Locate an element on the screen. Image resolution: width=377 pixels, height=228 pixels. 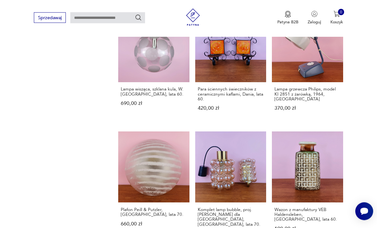
button: Szukaj is located at coordinates (138, 18).